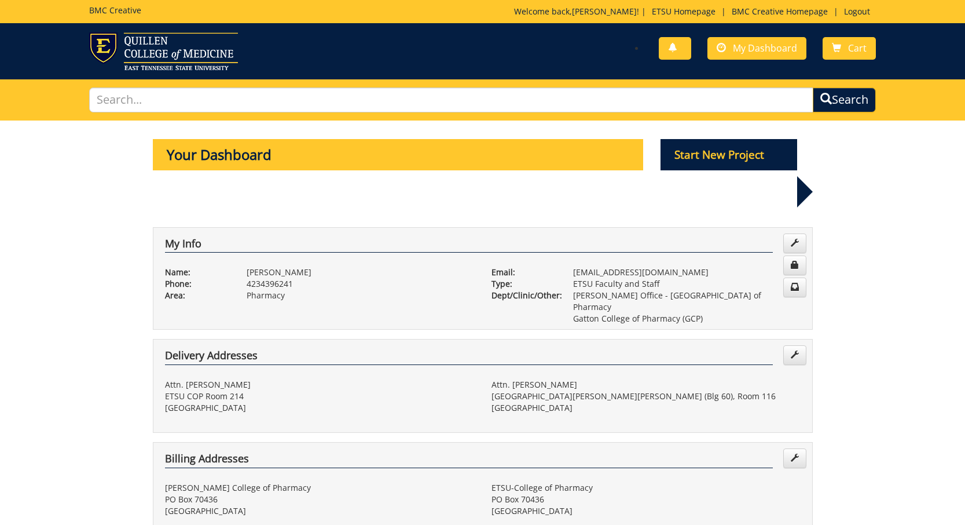 The height and width of the screenshot is (525, 965). What do you see at coordinates (857, 11) in the screenshot?
I see `a: Logout` at bounding box center [857, 11].